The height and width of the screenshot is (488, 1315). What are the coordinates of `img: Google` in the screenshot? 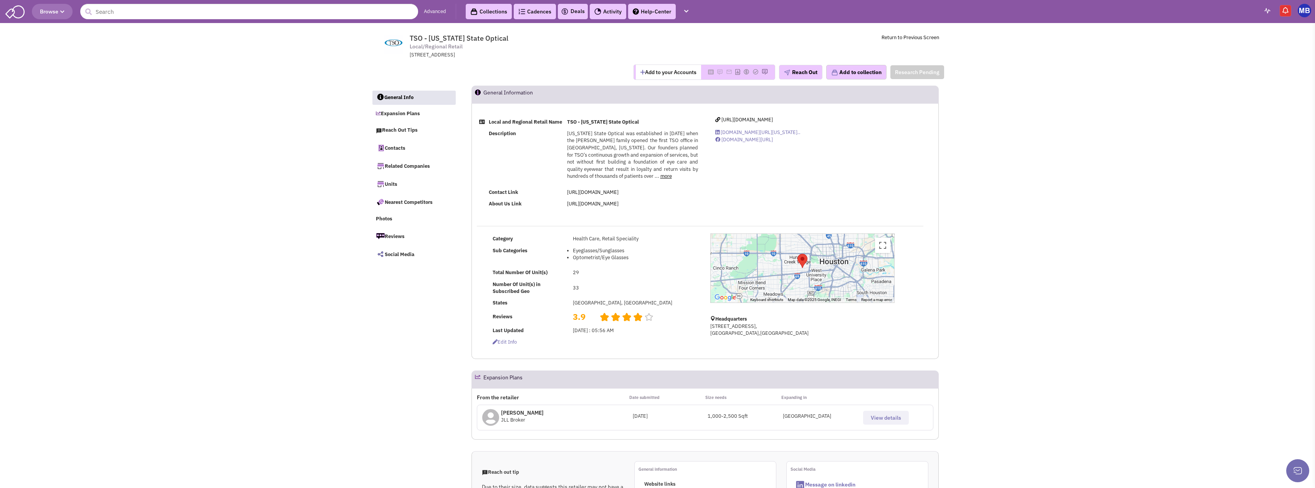 It's located at (726, 298).